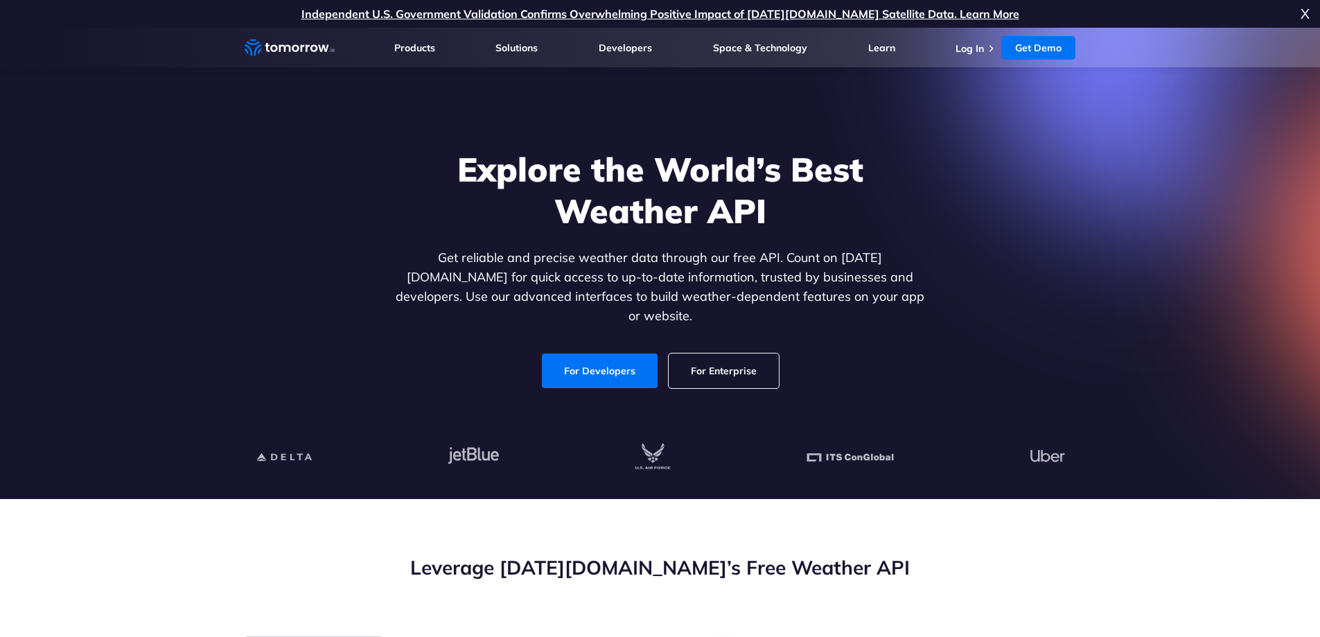 The image size is (1320, 637). What do you see at coordinates (516, 48) in the screenshot?
I see `a: Solutions` at bounding box center [516, 48].